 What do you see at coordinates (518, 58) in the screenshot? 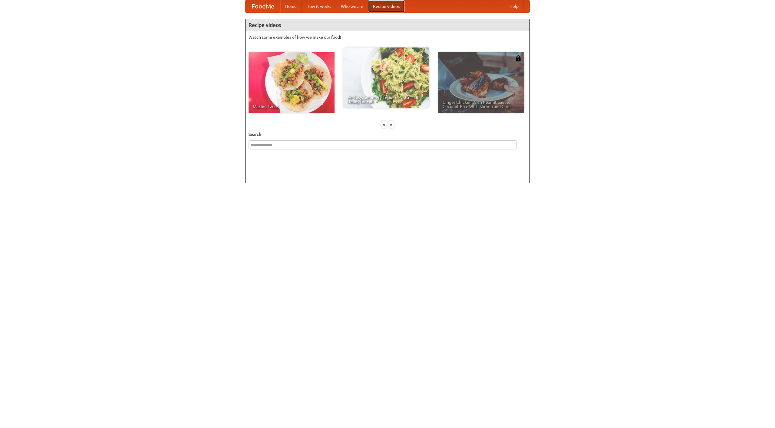
I see `img: 483408.png` at bounding box center [518, 58].